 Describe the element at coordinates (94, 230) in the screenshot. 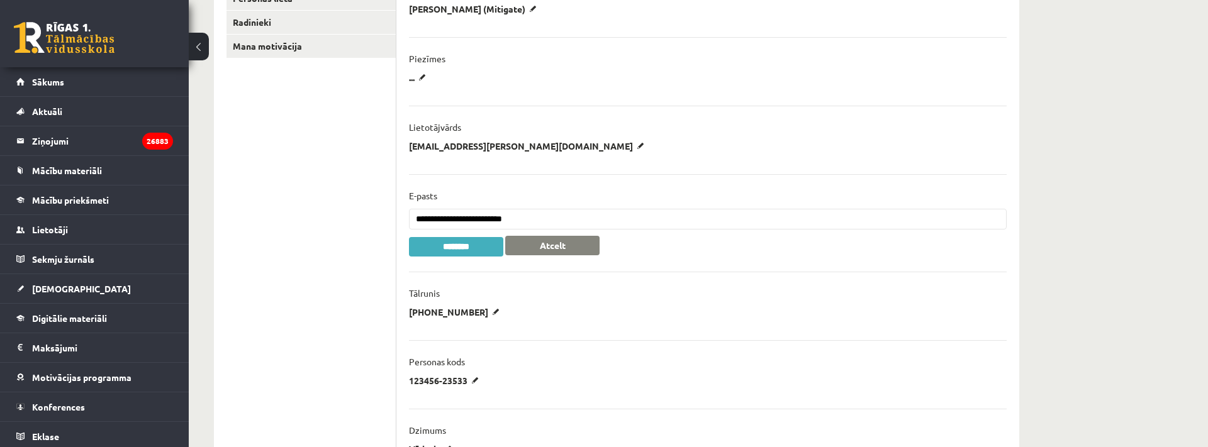

I see `a: Lietotāji` at that location.